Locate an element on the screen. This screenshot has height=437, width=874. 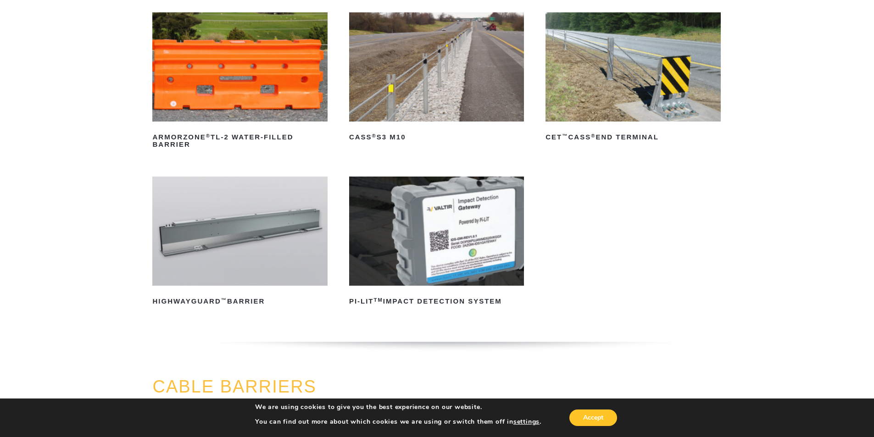
button: Accept is located at coordinates (593, 418).